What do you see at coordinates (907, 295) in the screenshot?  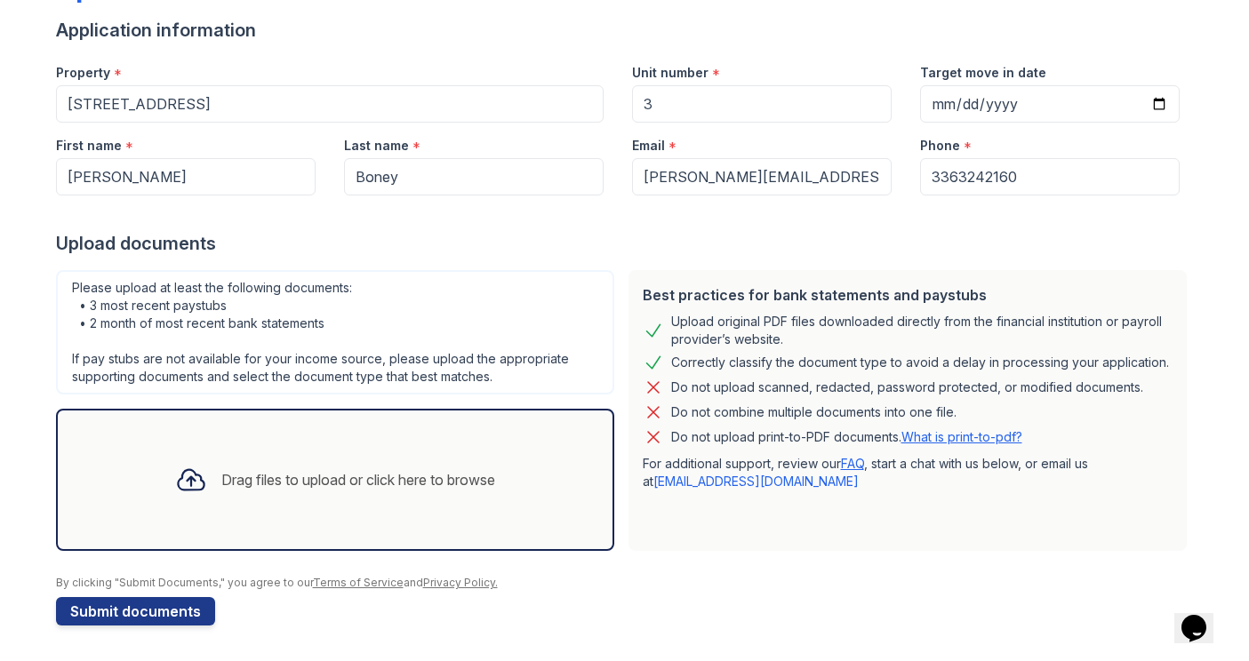 I see `div: Best practices for bank statements and paystubs` at bounding box center [907, 295].